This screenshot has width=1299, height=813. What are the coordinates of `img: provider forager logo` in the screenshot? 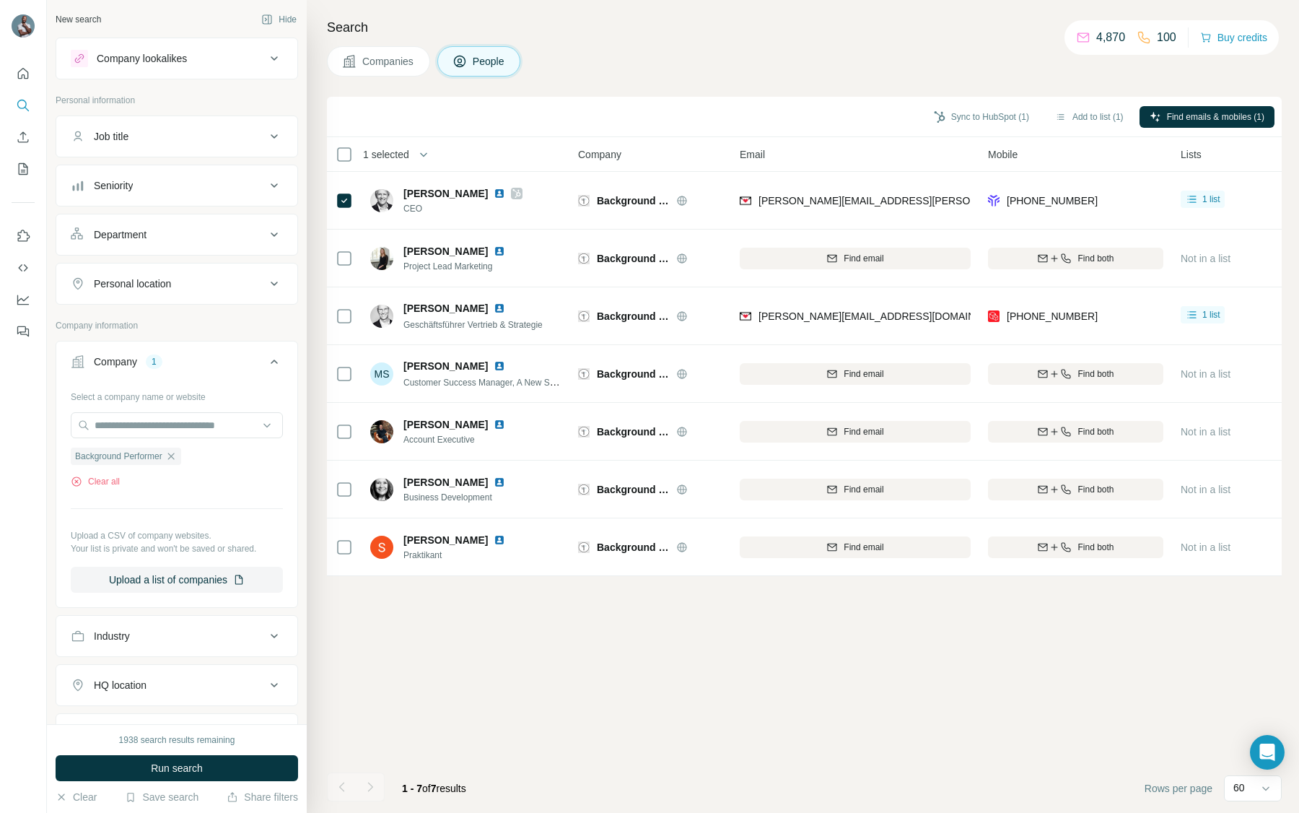 It's located at (994, 201).